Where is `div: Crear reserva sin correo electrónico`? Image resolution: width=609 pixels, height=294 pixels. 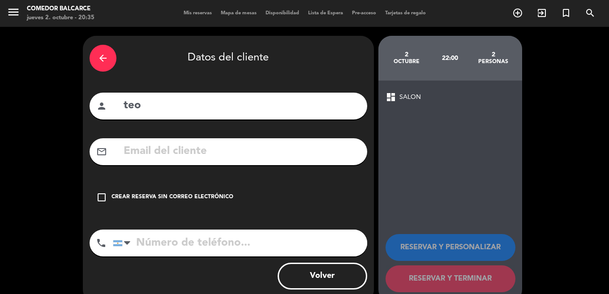 div: Crear reserva sin correo electrónico is located at coordinates (172, 197).